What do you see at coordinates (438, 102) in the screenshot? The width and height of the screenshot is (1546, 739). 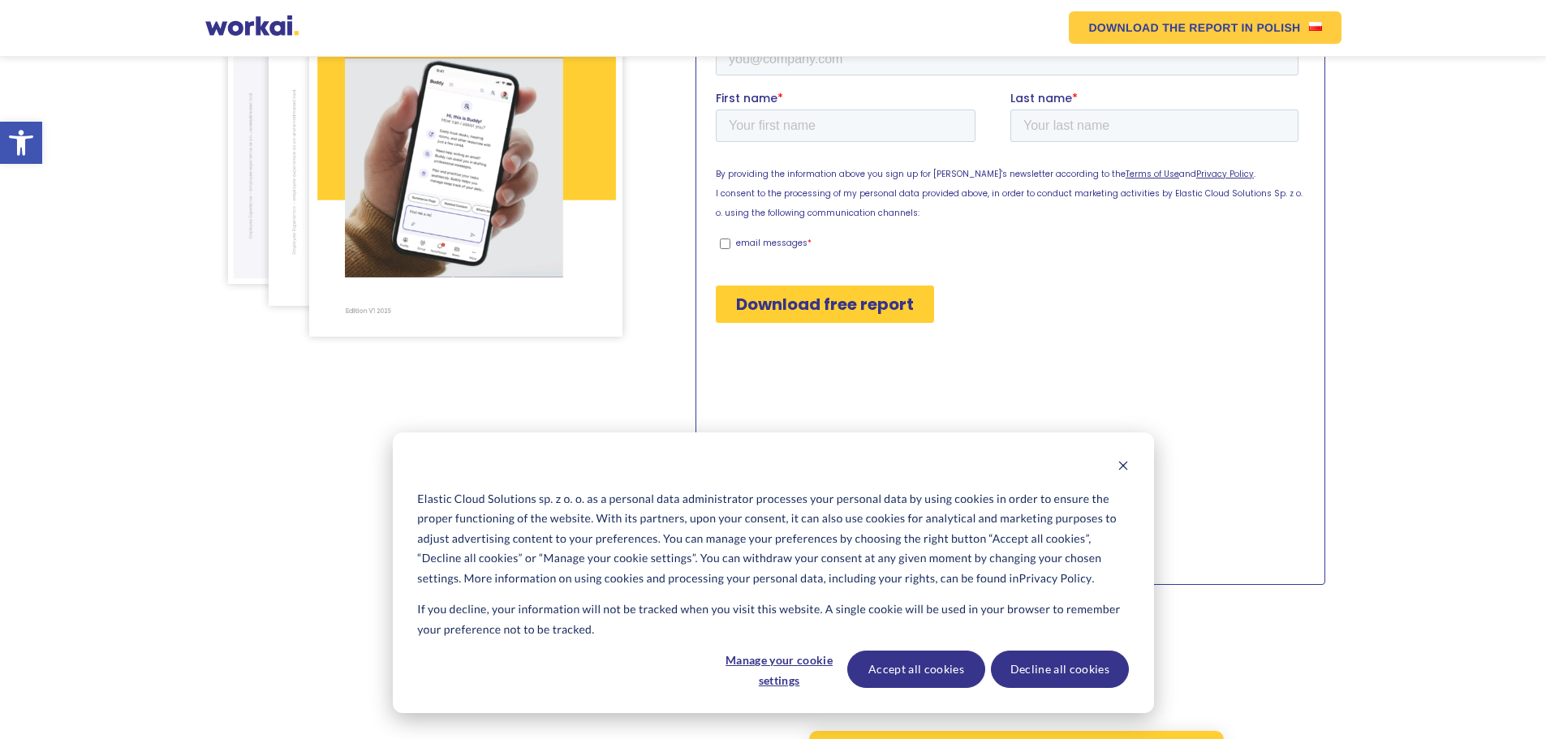 I see `input: Your last name` at bounding box center [438, 102].